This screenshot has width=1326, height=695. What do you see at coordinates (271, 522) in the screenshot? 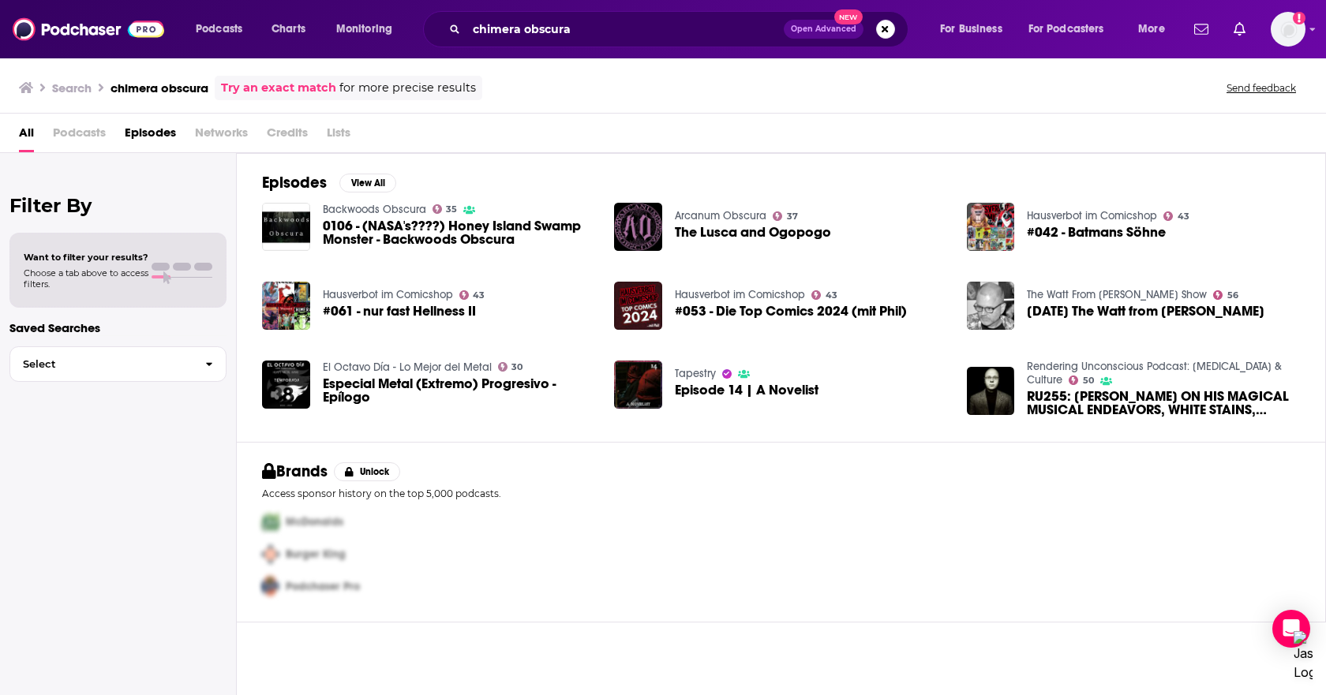
I see `img: First Pro Logo` at bounding box center [271, 522].